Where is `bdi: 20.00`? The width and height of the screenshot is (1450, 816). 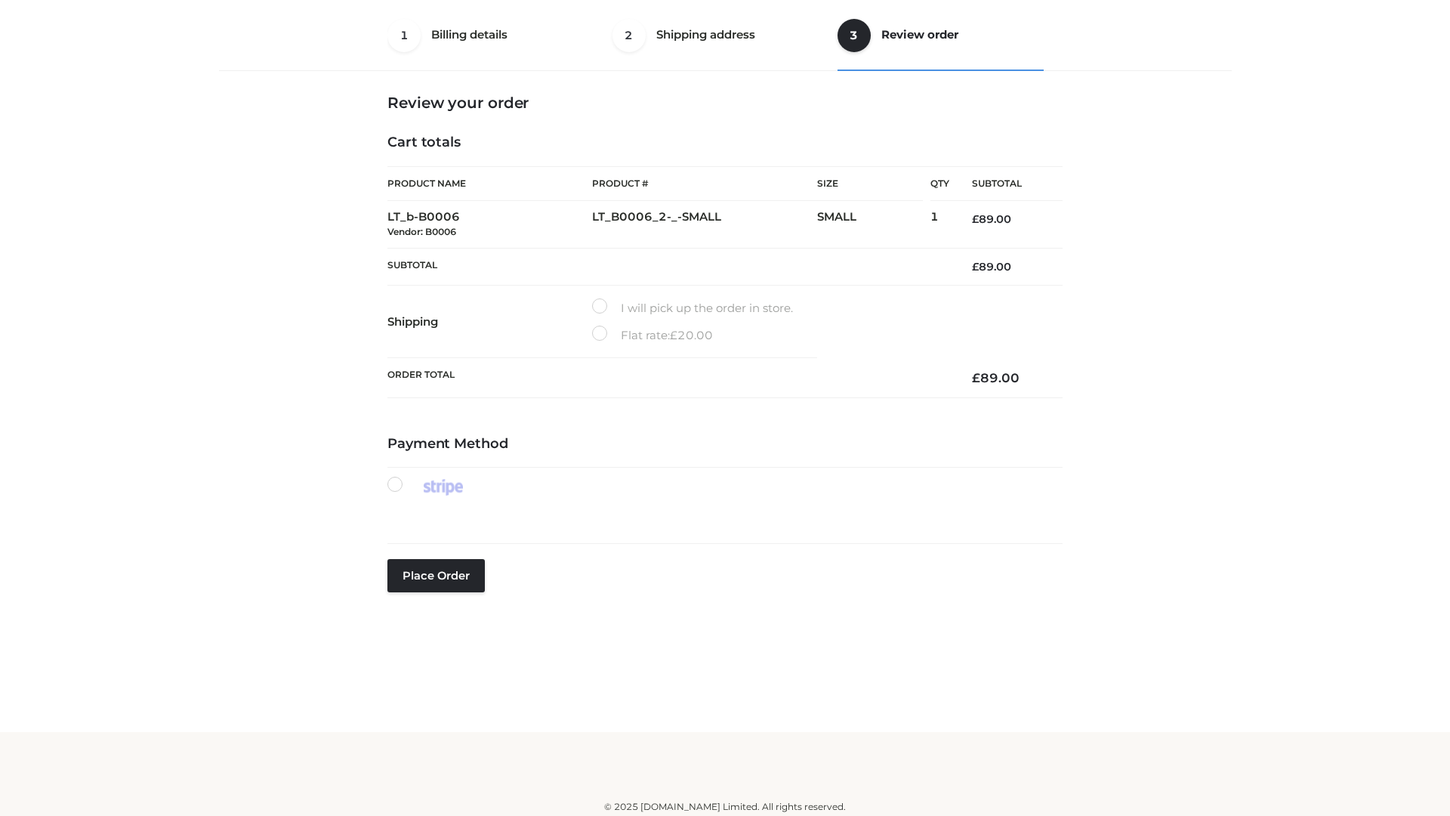
bdi: 20.00 is located at coordinates (691, 335).